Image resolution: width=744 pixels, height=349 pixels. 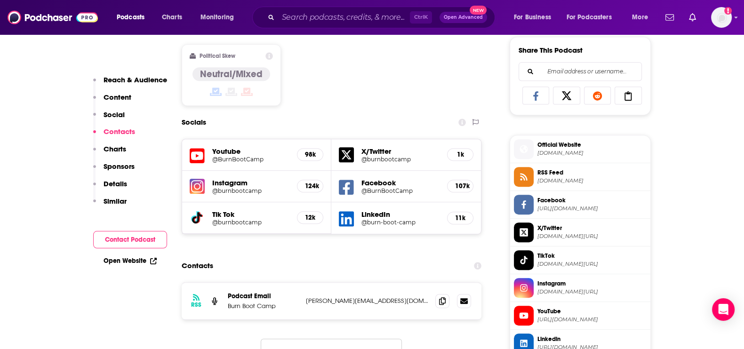 I want to click on img: User Profile, so click(x=722, y=17).